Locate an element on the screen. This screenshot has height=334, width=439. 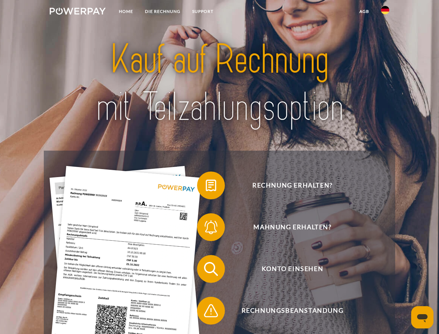
img: qb_bell.svg is located at coordinates (211, 227).